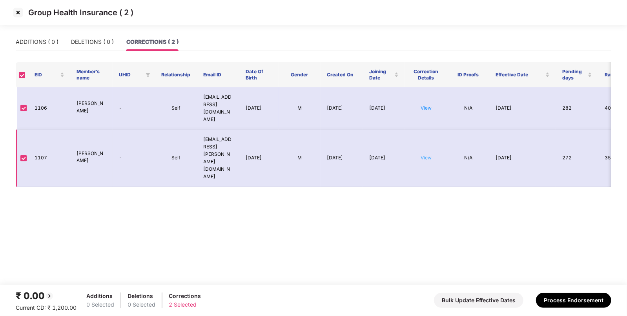 The height and width of the screenshot is (316, 627). I want to click on span: Pending days, so click(574, 75).